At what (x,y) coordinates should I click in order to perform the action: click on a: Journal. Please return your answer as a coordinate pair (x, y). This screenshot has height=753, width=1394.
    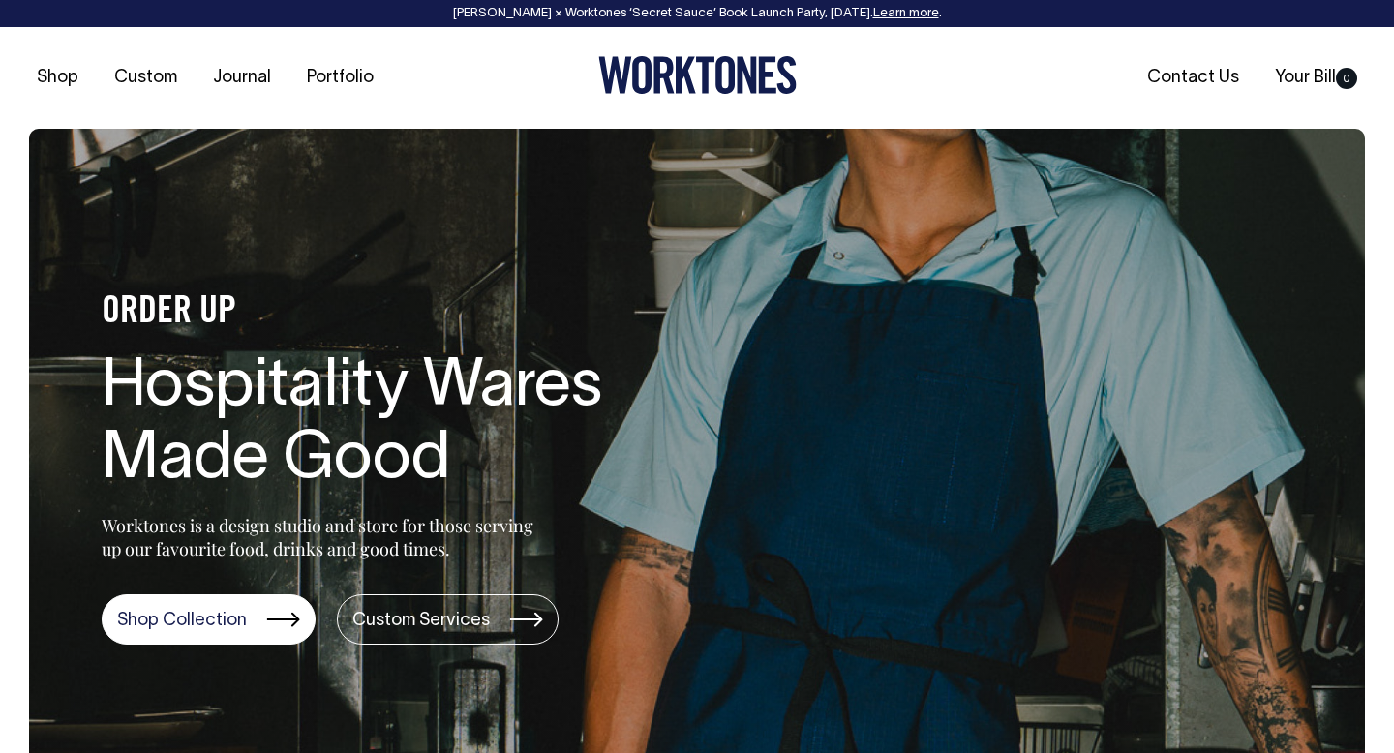
    Looking at the image, I should click on (242, 77).